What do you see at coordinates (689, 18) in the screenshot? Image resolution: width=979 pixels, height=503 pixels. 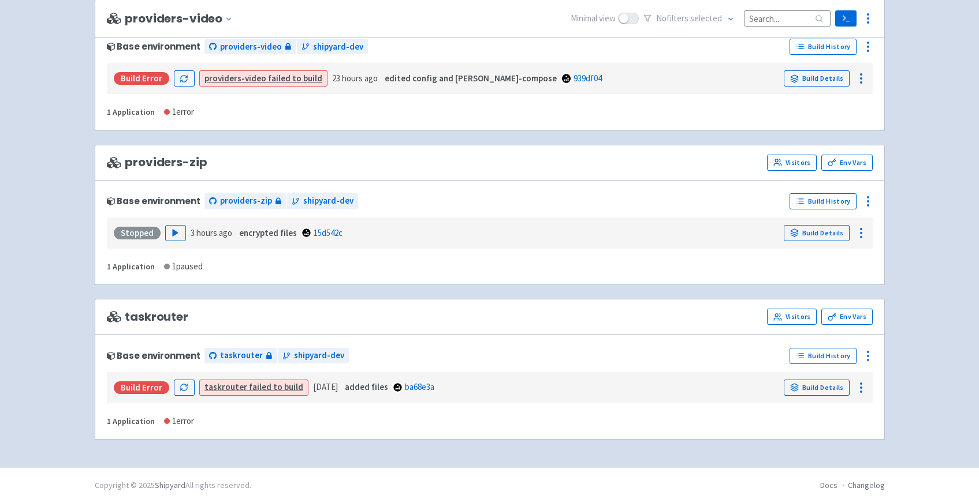 I see `span: No filter s` at bounding box center [689, 18].